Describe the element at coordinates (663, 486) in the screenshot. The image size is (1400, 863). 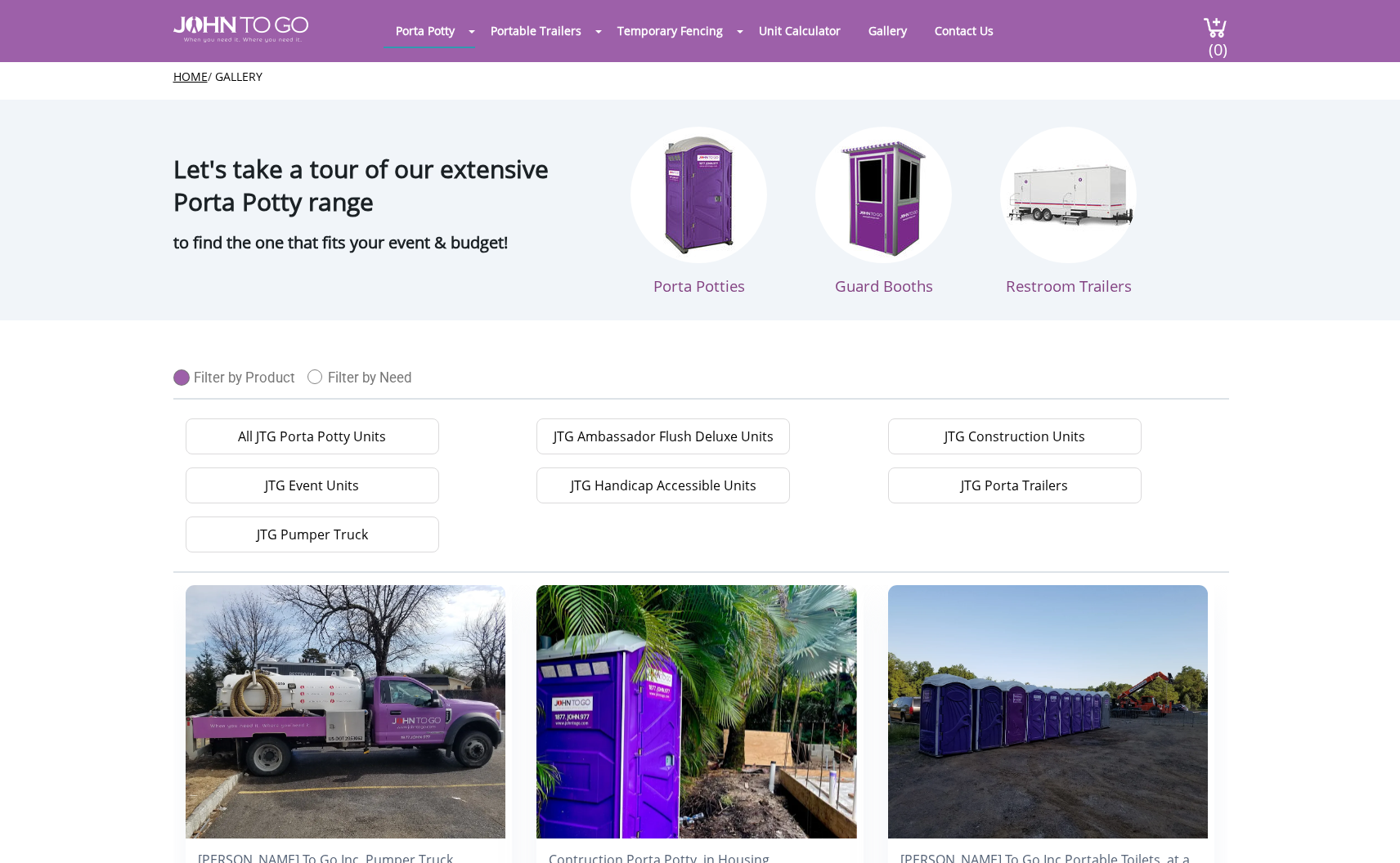
I see `a: JTG Handicap Accessible Units` at that location.